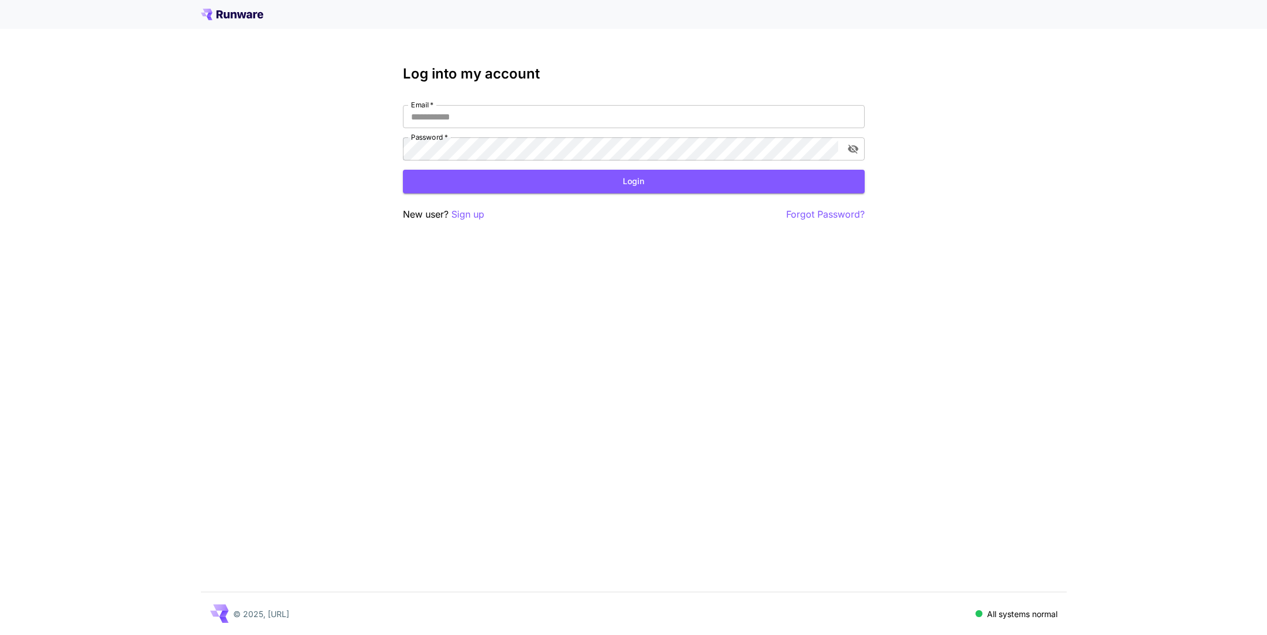  What do you see at coordinates (429, 137) in the screenshot?
I see `label: Password` at bounding box center [429, 137].